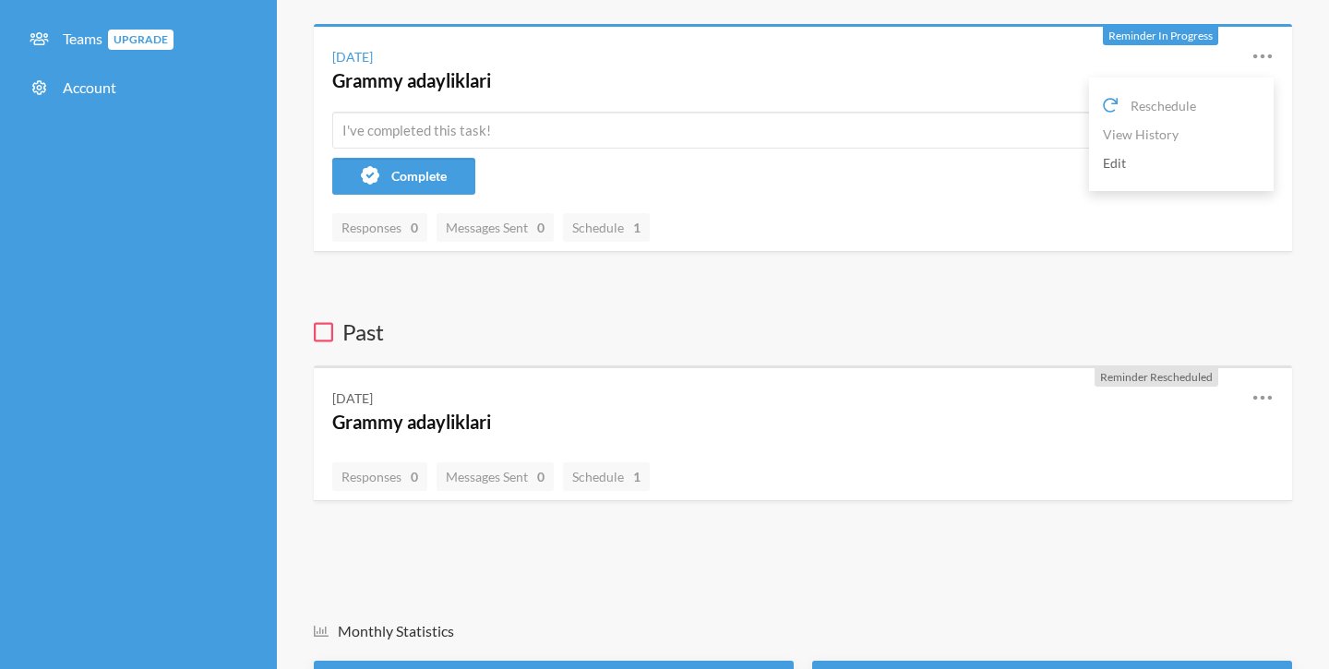 This screenshot has width=1329, height=669. Describe the element at coordinates (803, 130) in the screenshot. I see `input: I've completed this task!` at that location.